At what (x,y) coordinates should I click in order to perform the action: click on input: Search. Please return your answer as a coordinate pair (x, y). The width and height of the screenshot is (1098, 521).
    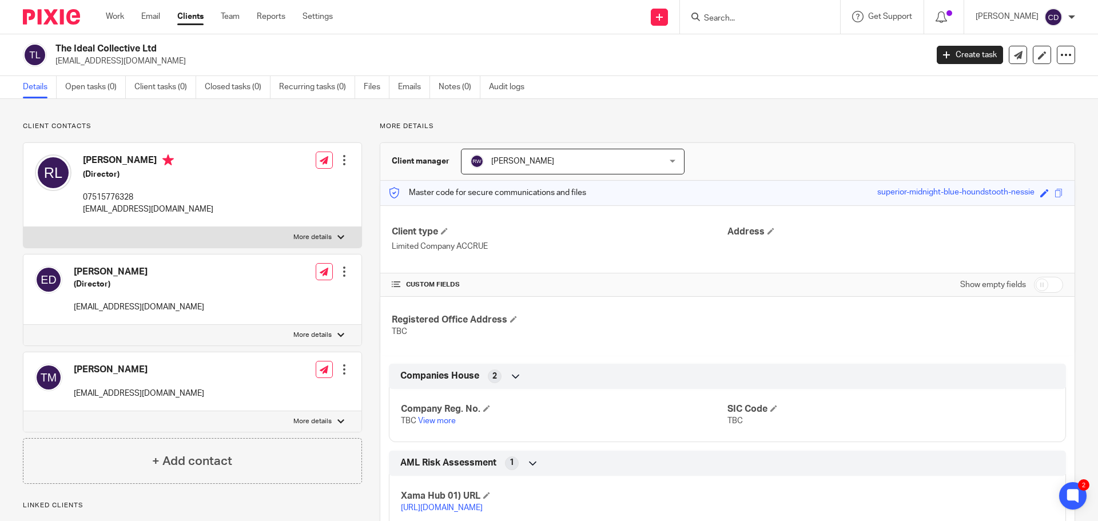
    Looking at the image, I should click on (754, 19).